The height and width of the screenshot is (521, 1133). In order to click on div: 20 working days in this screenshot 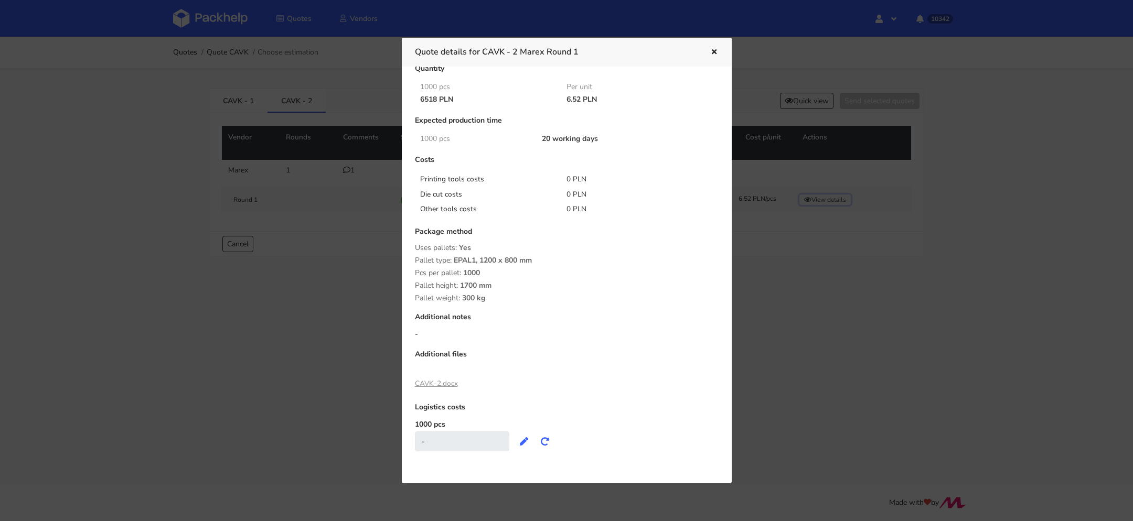, I will do `click(620, 139)`.